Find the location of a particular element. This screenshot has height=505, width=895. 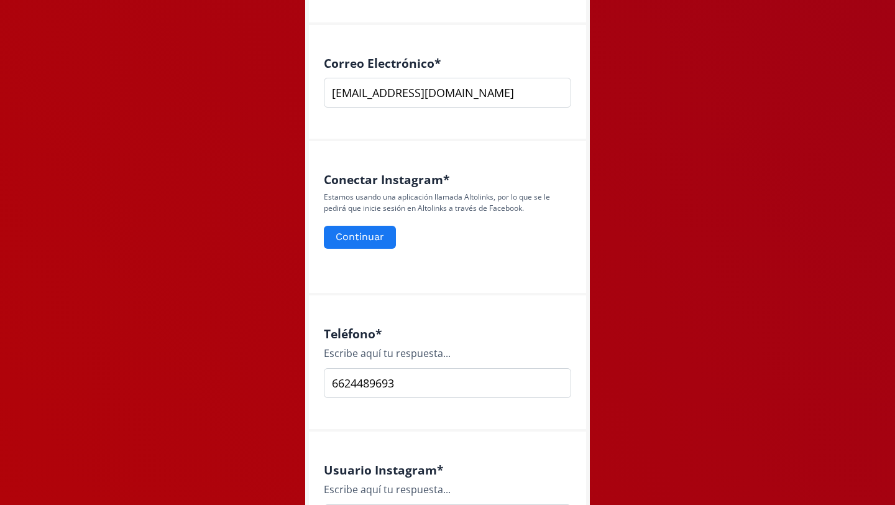

h4: Usuario Instagram * is located at coordinates (448, 469).